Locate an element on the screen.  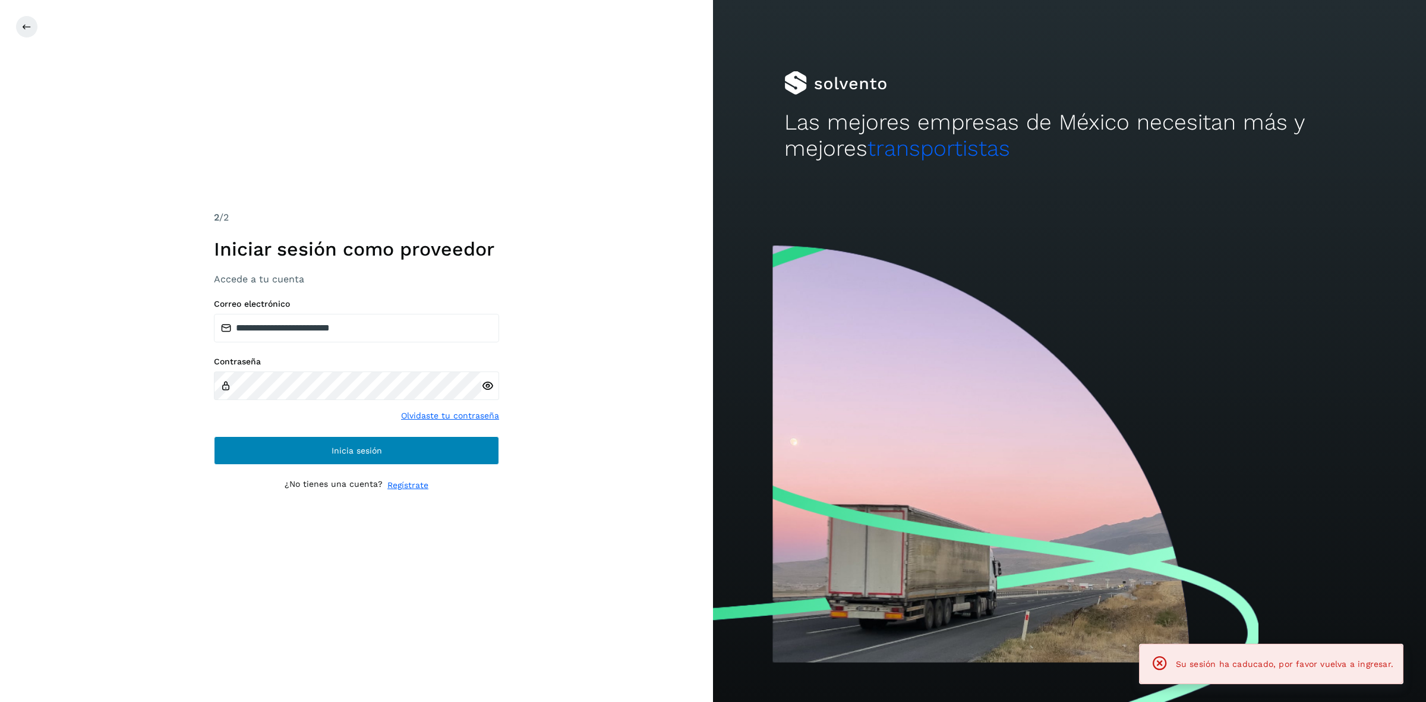
a: Olvidaste tu contraseña is located at coordinates (450, 415).